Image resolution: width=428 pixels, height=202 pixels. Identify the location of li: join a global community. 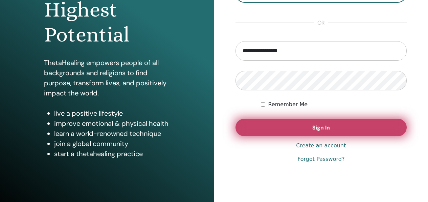
(112, 144).